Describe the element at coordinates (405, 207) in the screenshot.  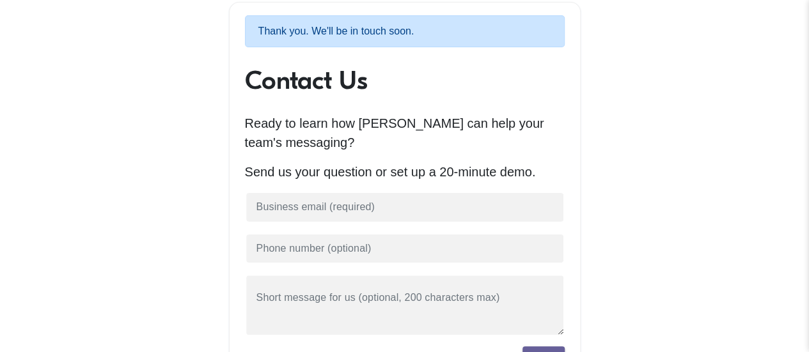
I see `input: Business email (required)` at that location.